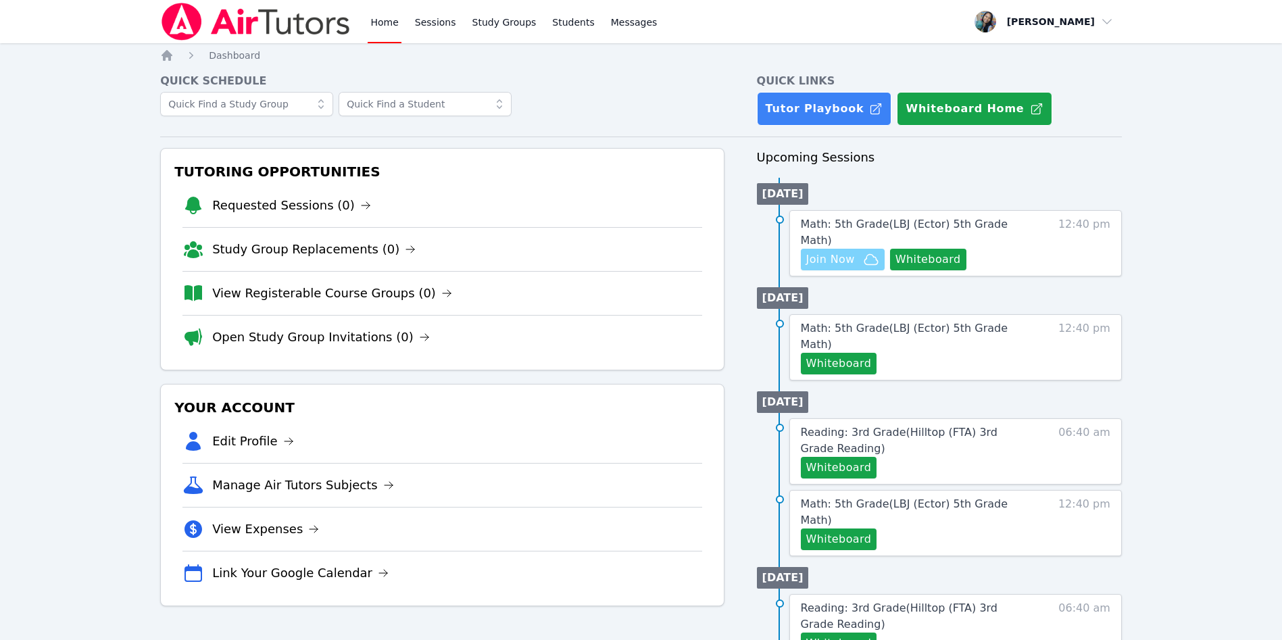 The height and width of the screenshot is (640, 1282). I want to click on a: Link Your Google Calendar, so click(300, 573).